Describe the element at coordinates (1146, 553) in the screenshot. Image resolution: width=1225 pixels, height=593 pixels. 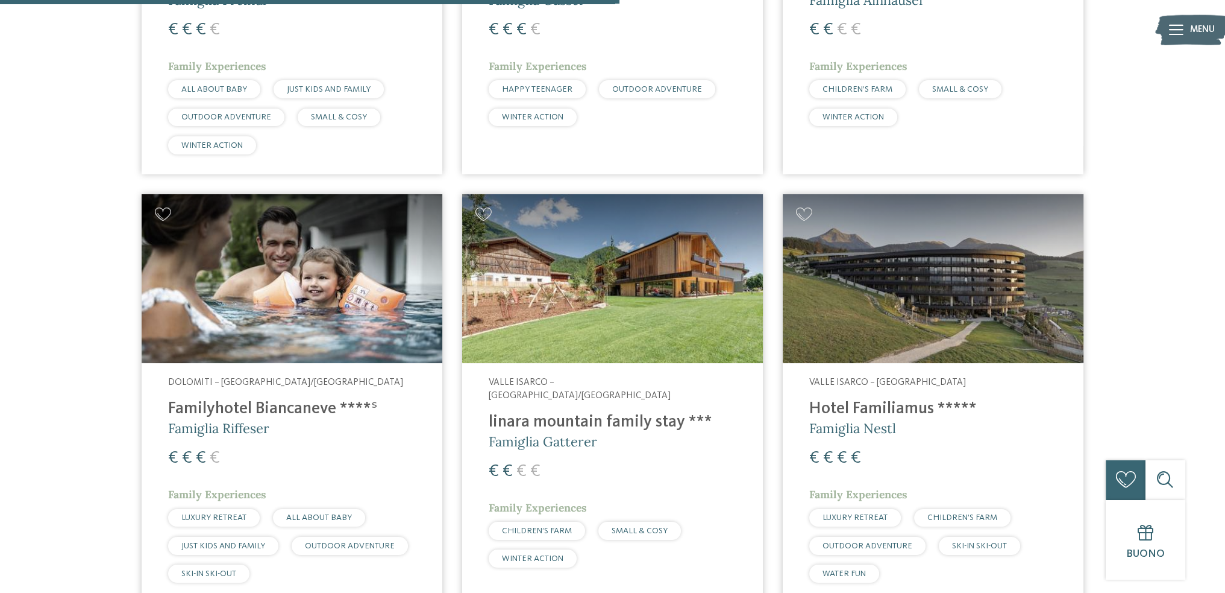
I see `span: Buono` at that location.